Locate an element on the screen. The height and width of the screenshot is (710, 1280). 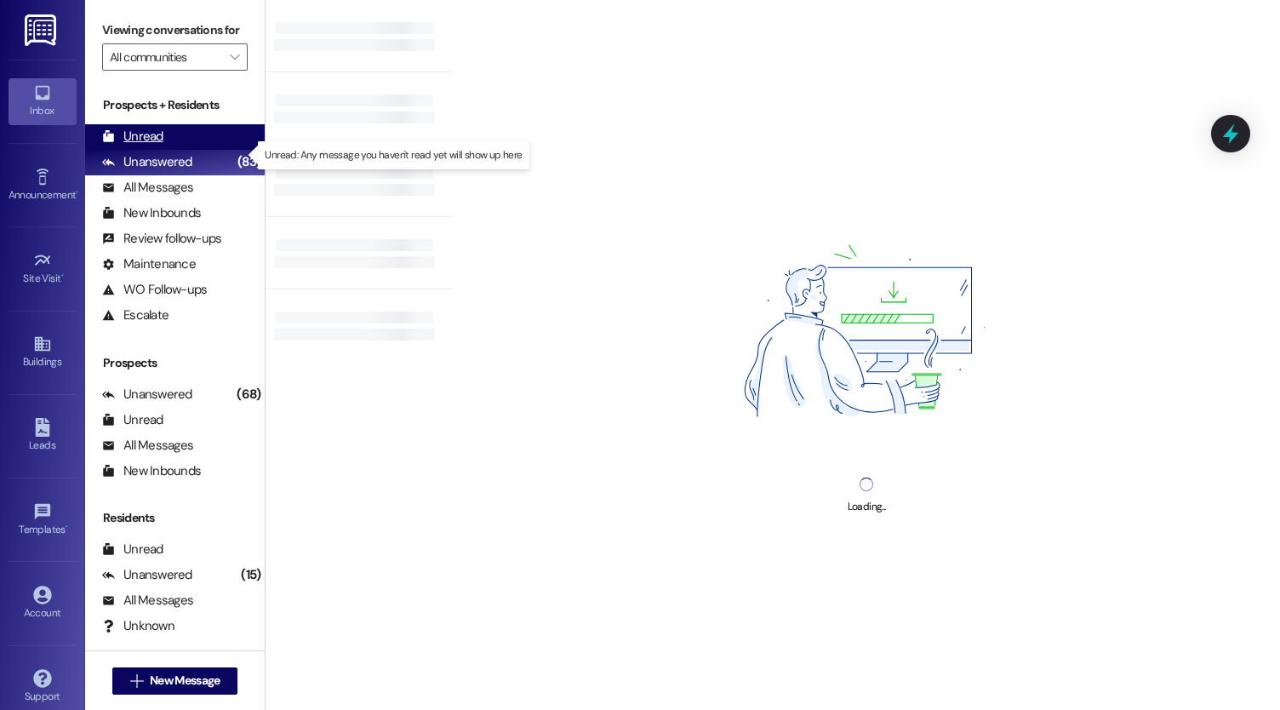
a: Inbox is located at coordinates (43, 101).